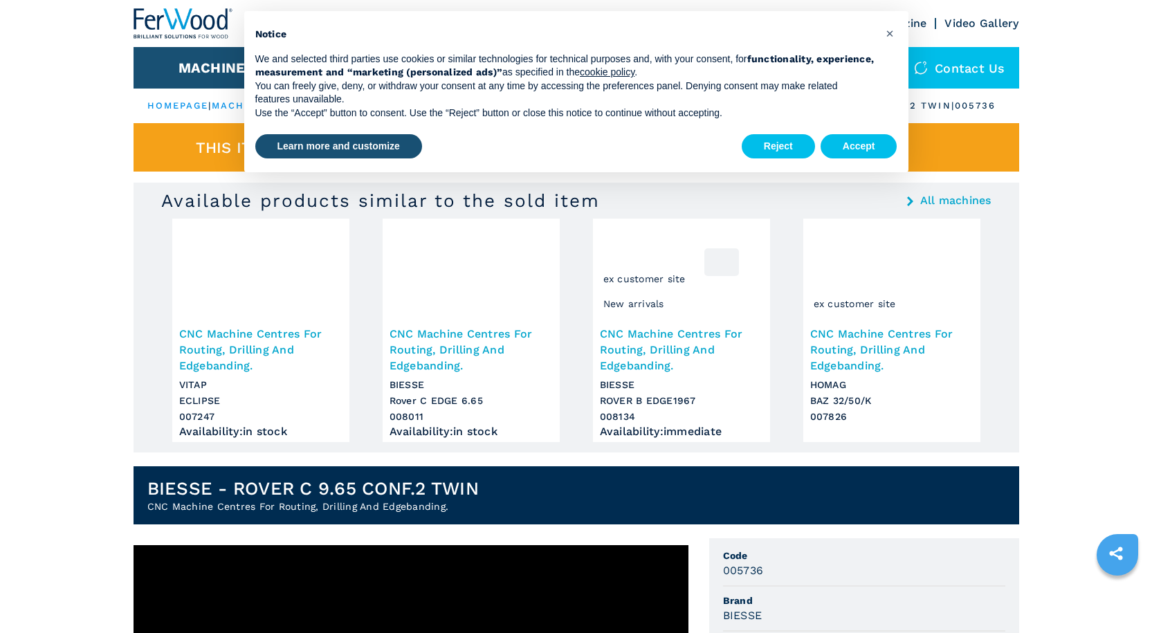 The width and height of the screenshot is (1152, 633). I want to click on h3: BIESSE, so click(742, 615).